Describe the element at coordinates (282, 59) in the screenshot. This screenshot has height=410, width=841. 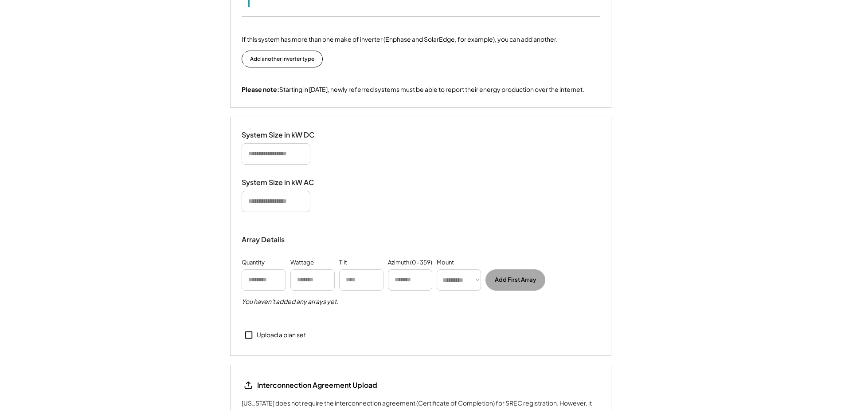
I see `button: Add another inverter type` at that location.